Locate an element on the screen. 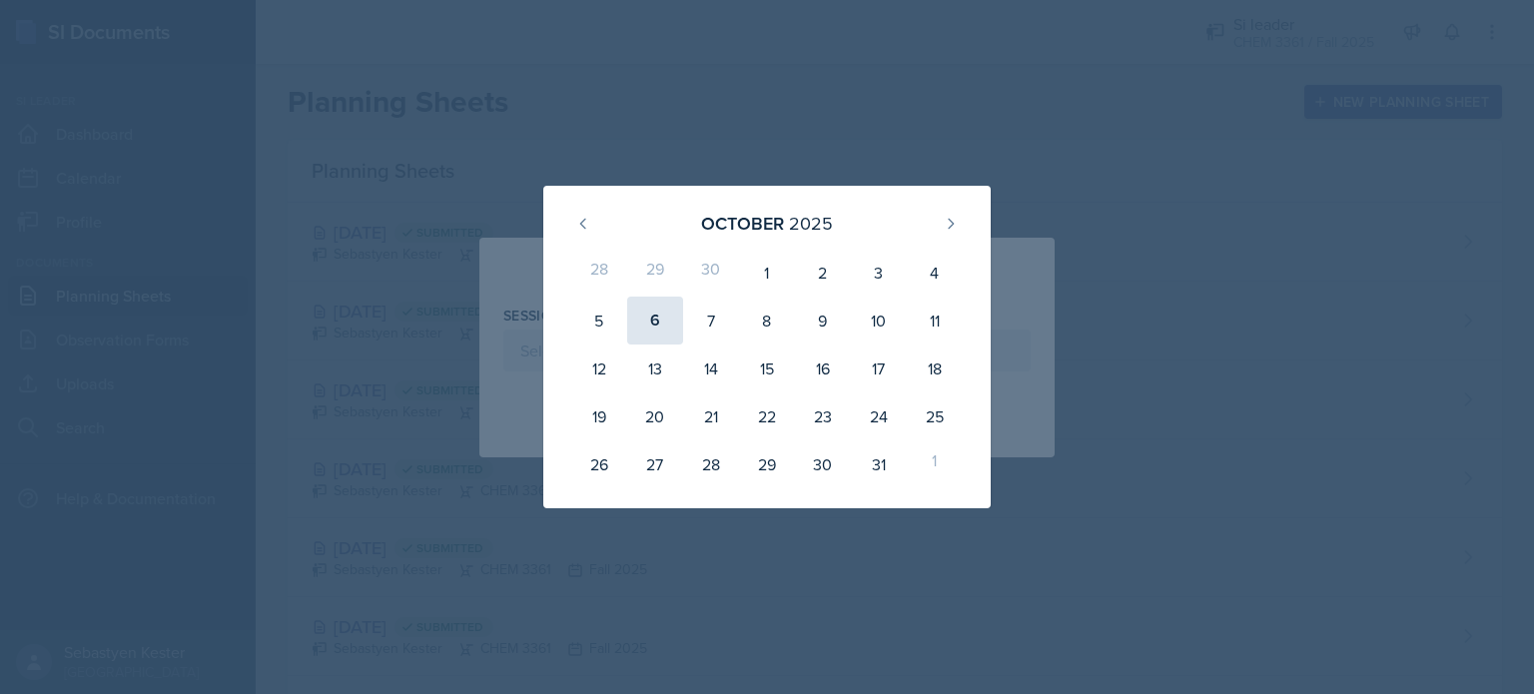 This screenshot has width=1534, height=694. div: 15 is located at coordinates (767, 369).